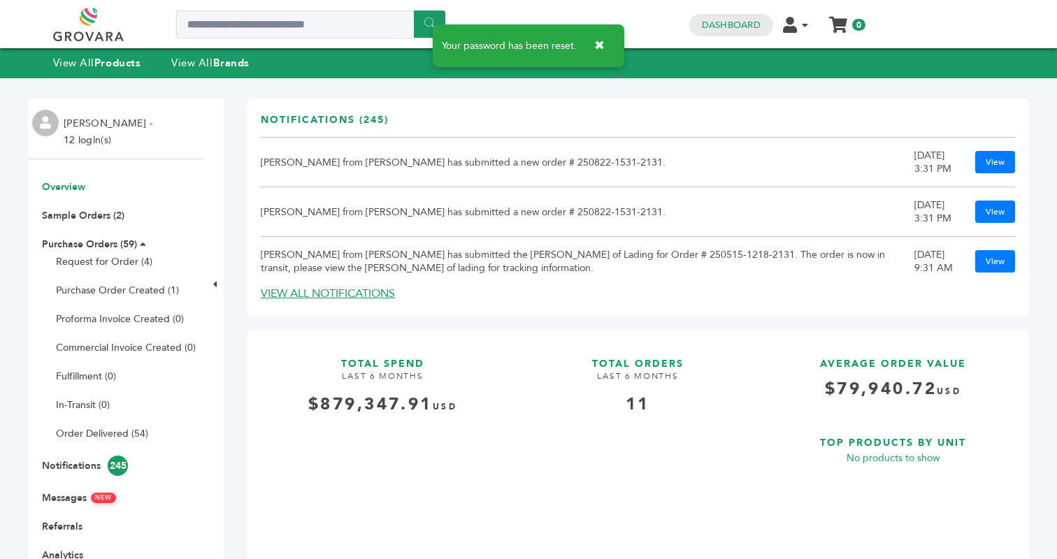 This screenshot has height=559, width=1057. Describe the element at coordinates (104, 262) in the screenshot. I see `a: Request for Order (4)` at that location.